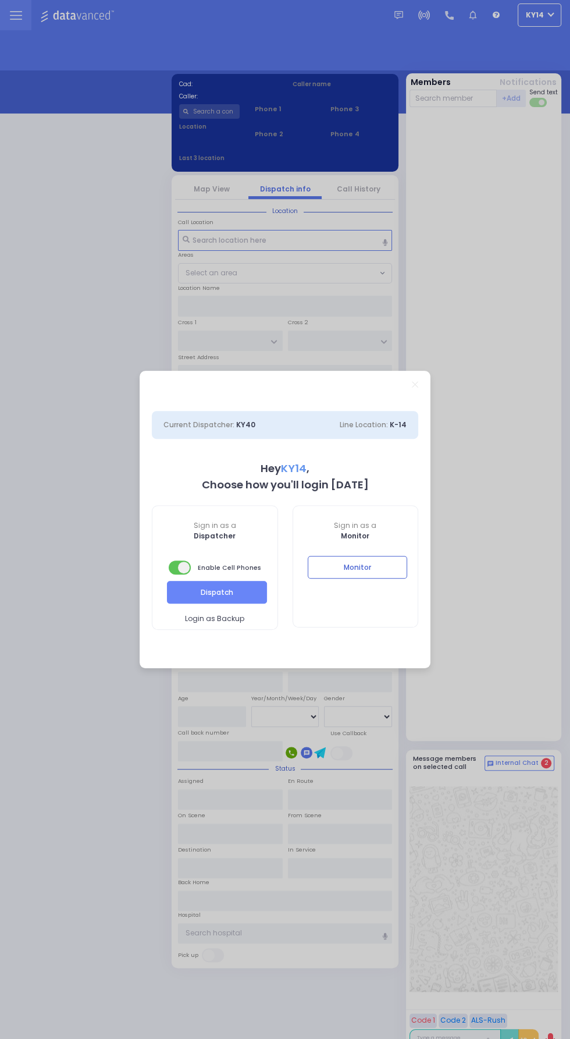 This screenshot has height=1039, width=570. I want to click on b: Hey ,, so click(285, 468).